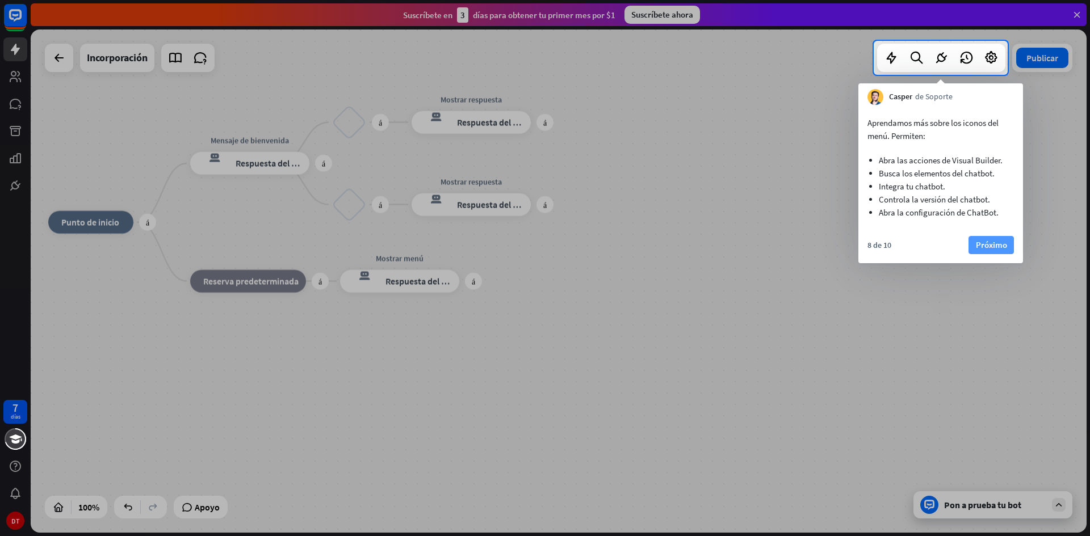 This screenshot has height=536, width=1090. Describe the element at coordinates (934, 199) in the screenshot. I see `font: Controla la versión del chatbot.` at that location.